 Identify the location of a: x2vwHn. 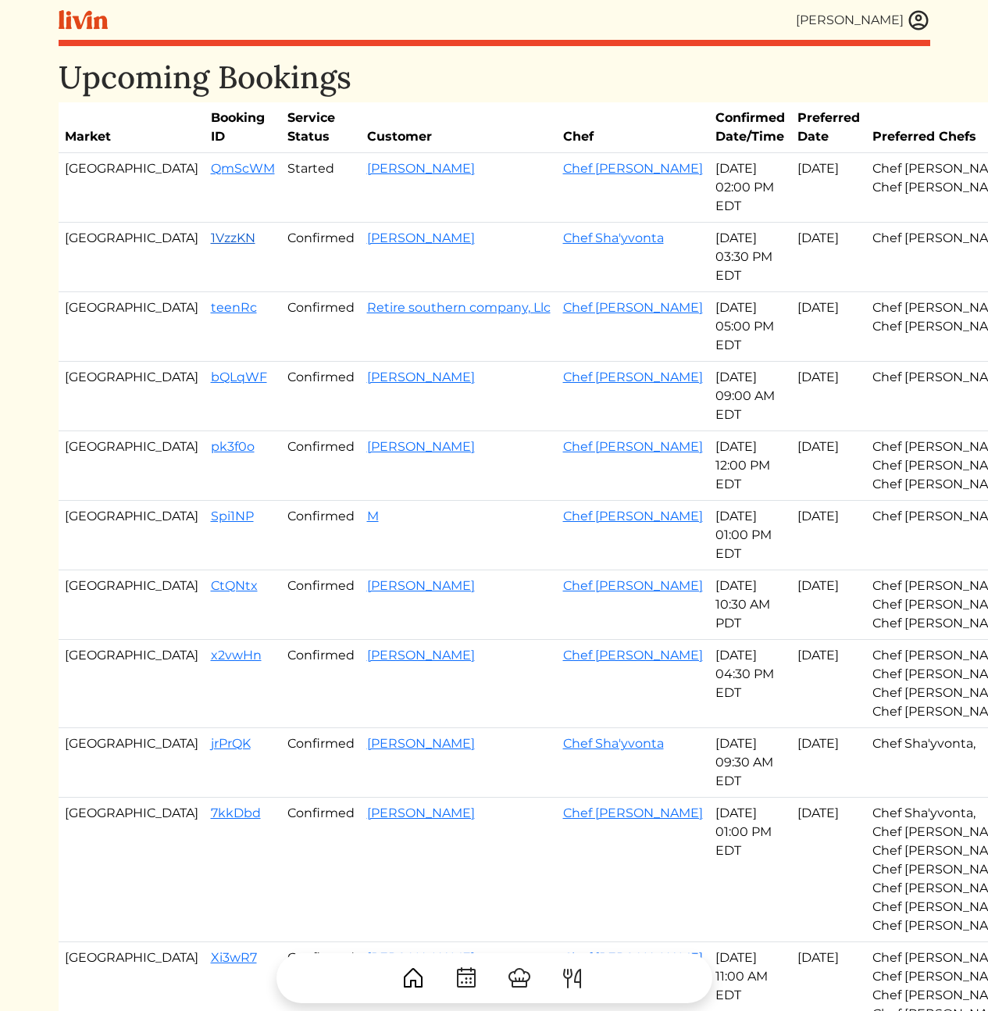
(236, 655).